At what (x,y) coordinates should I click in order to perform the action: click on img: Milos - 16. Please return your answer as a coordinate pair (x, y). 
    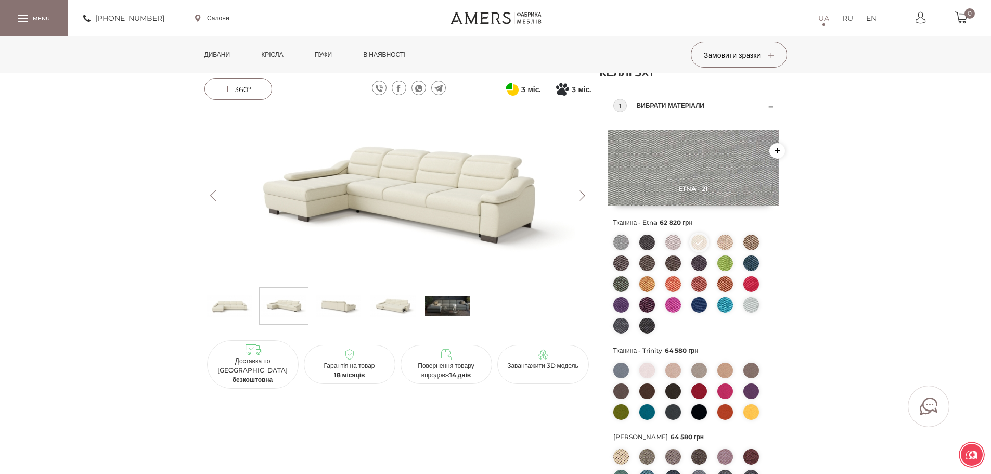
    Looking at the image, I should click on (673, 457).